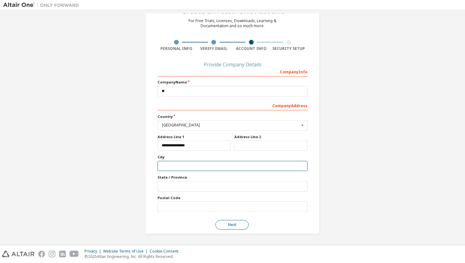 Image resolution: width=465 pixels, height=263 pixels. Describe the element at coordinates (94, 251) in the screenshot. I see `div: Privacy` at that location.